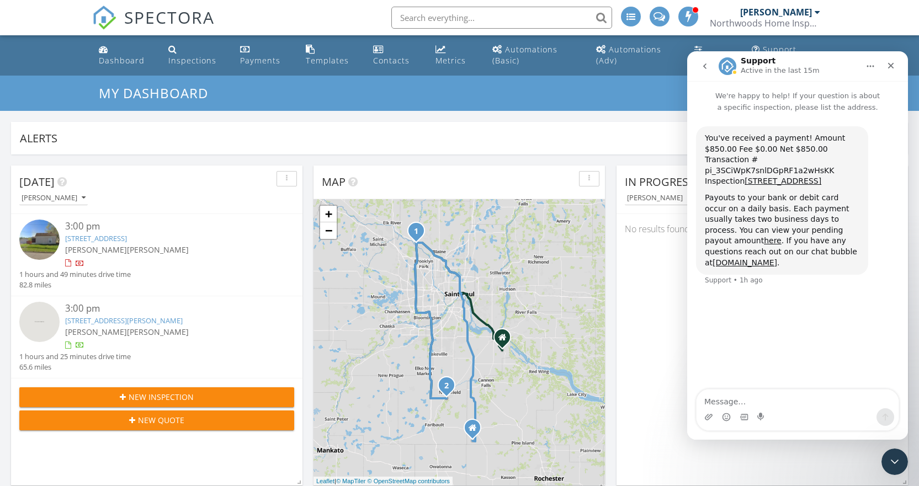 The height and width of the screenshot is (486, 919). Describe the element at coordinates (40, 15) in the screenshot. I see `img: Profile image for Support` at that location.